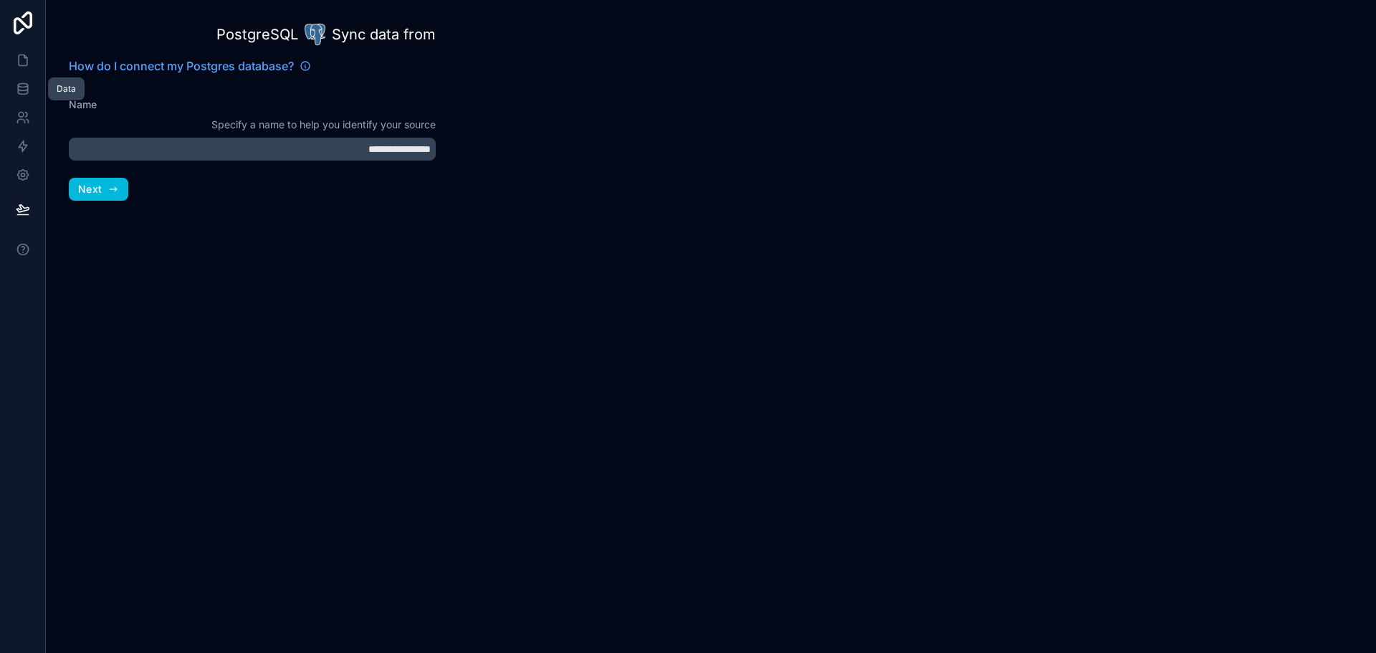  What do you see at coordinates (90, 189) in the screenshot?
I see `span: Next` at bounding box center [90, 189].